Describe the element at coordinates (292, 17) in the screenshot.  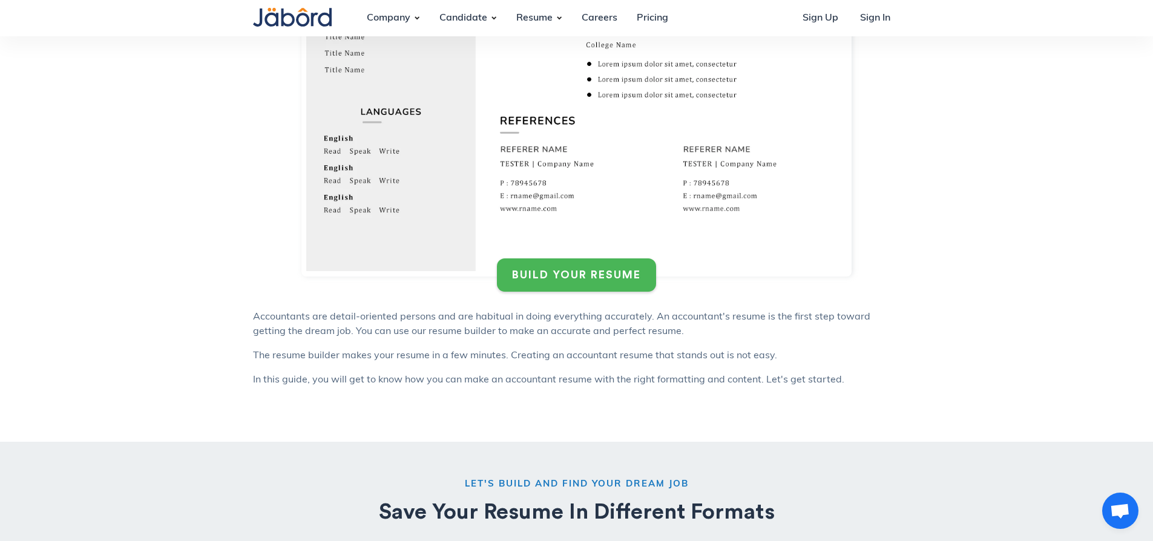
I see `img: Jabord` at that location.